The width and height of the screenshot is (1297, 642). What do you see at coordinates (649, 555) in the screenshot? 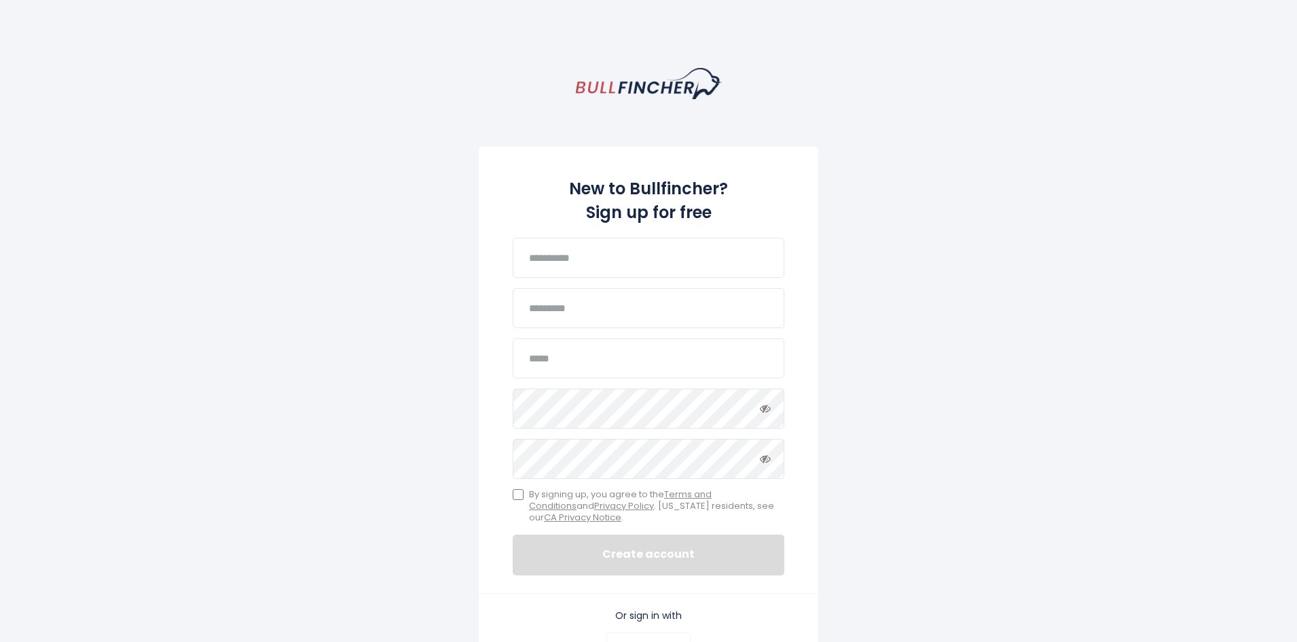
I see `button: Create account` at bounding box center [649, 555].